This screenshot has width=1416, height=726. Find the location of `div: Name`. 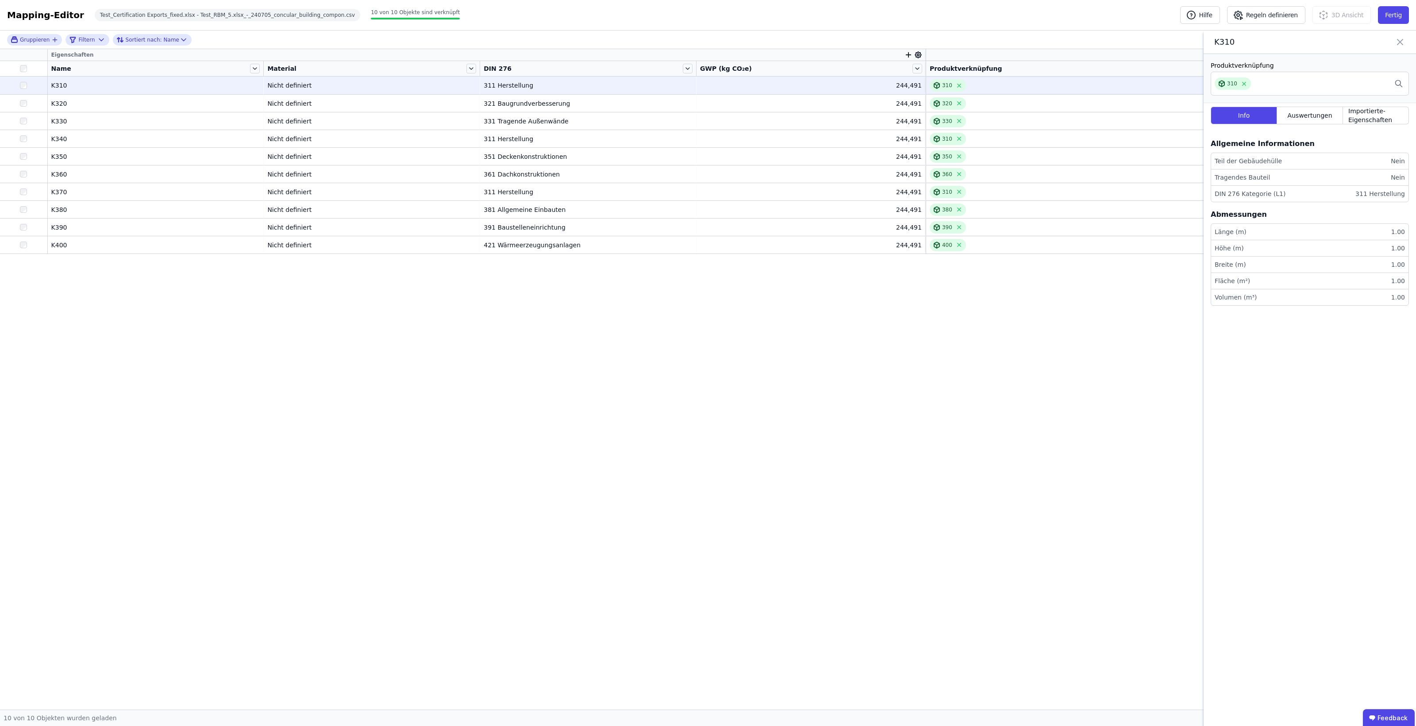

div: Name is located at coordinates (148, 40).